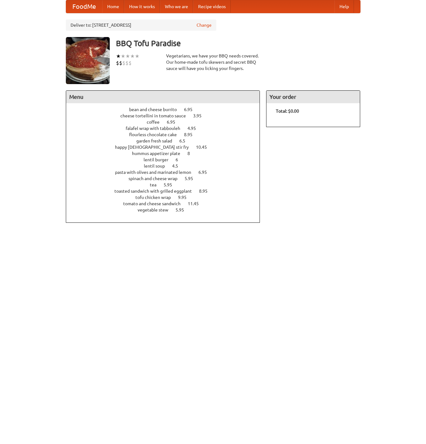  I want to click on h3: BBQ Tofu Paradise, so click(238, 43).